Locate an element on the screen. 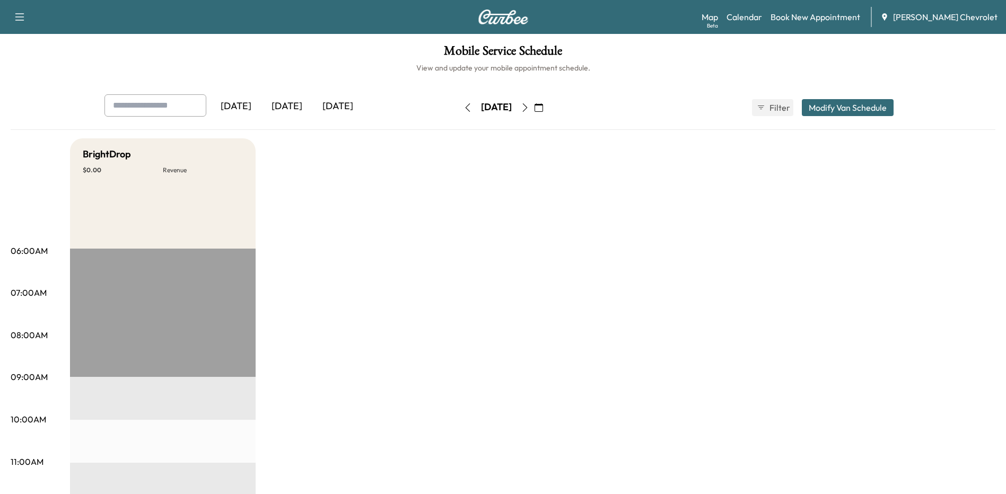 The image size is (1006, 494). a: Book New Appointment is located at coordinates (815, 17).